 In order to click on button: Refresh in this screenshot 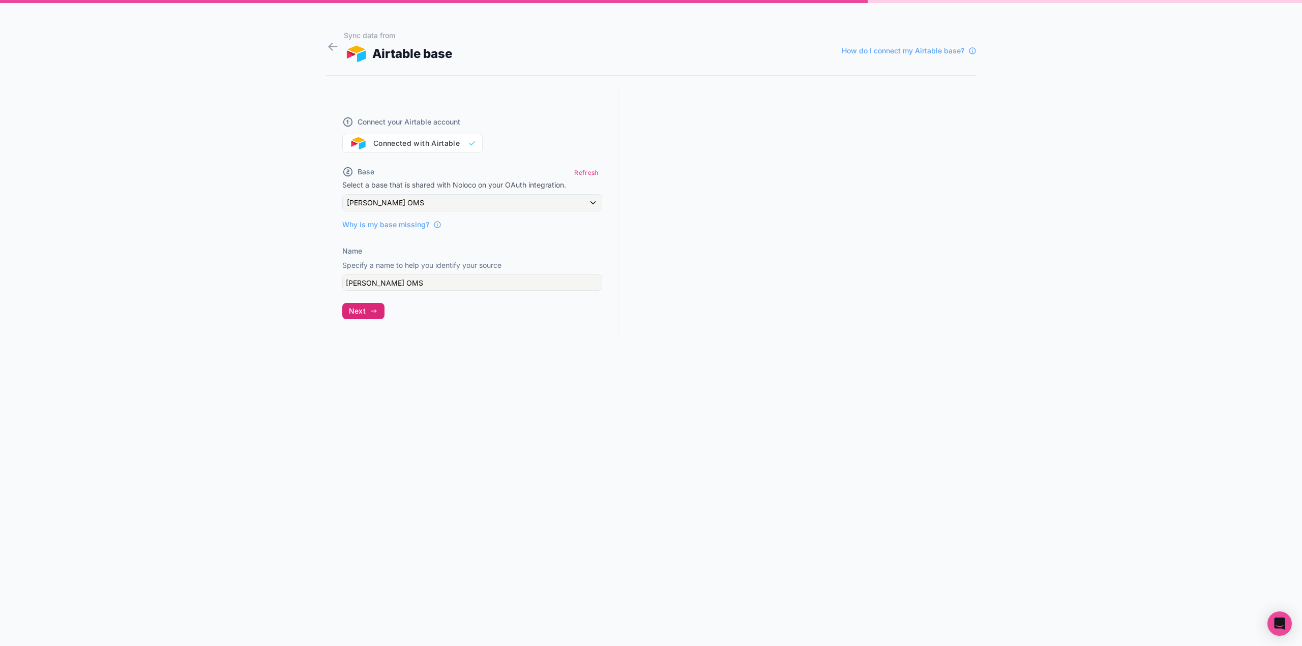, I will do `click(586, 172)`.